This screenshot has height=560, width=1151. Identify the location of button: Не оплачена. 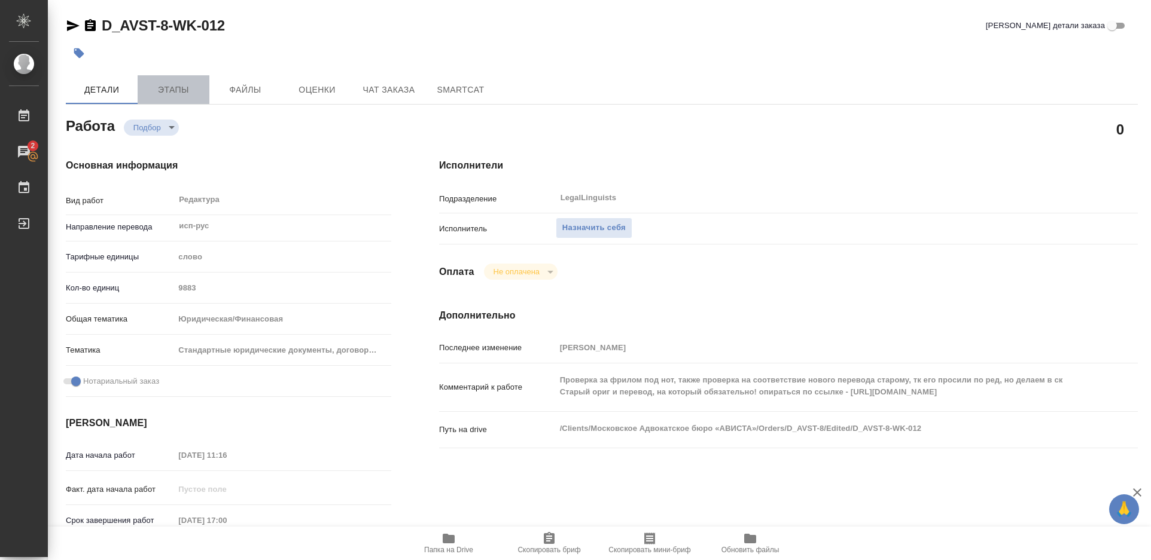
(516, 272).